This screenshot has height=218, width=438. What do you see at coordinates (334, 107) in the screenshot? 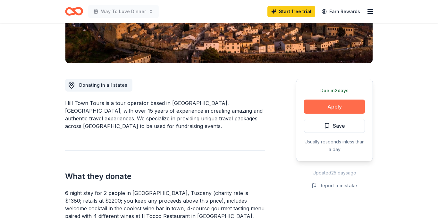
I see `button: Apply` at bounding box center [334, 107].